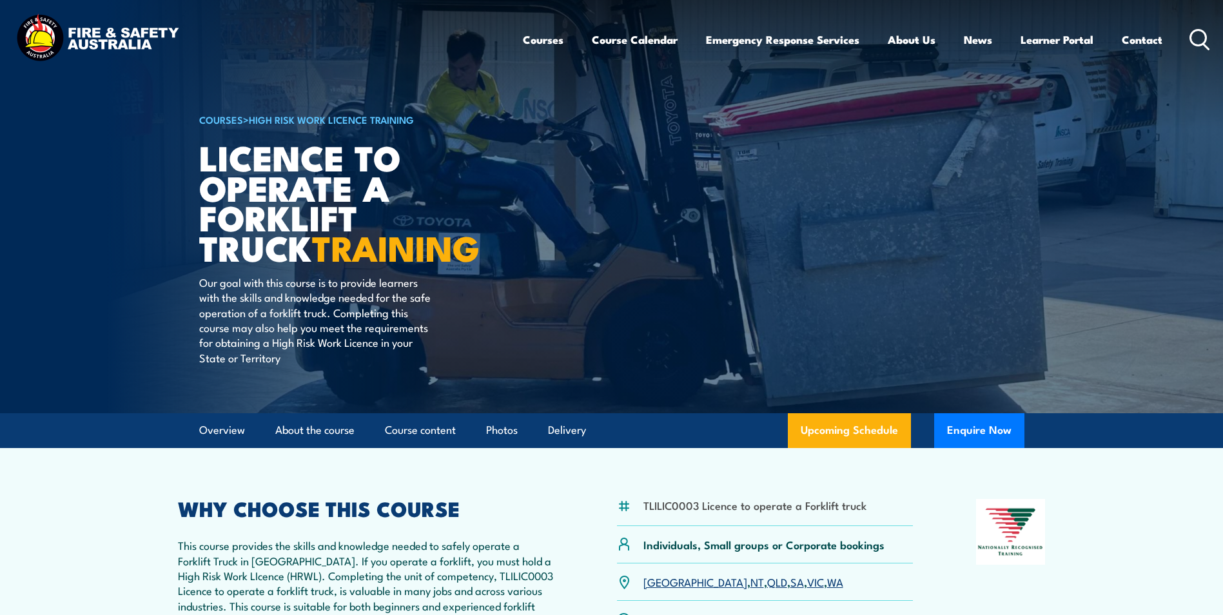  Describe the element at coordinates (316, 320) in the screenshot. I see `p: Our goal with this course is to provide learners with the skills and knowledge needed for the saf...` at that location.